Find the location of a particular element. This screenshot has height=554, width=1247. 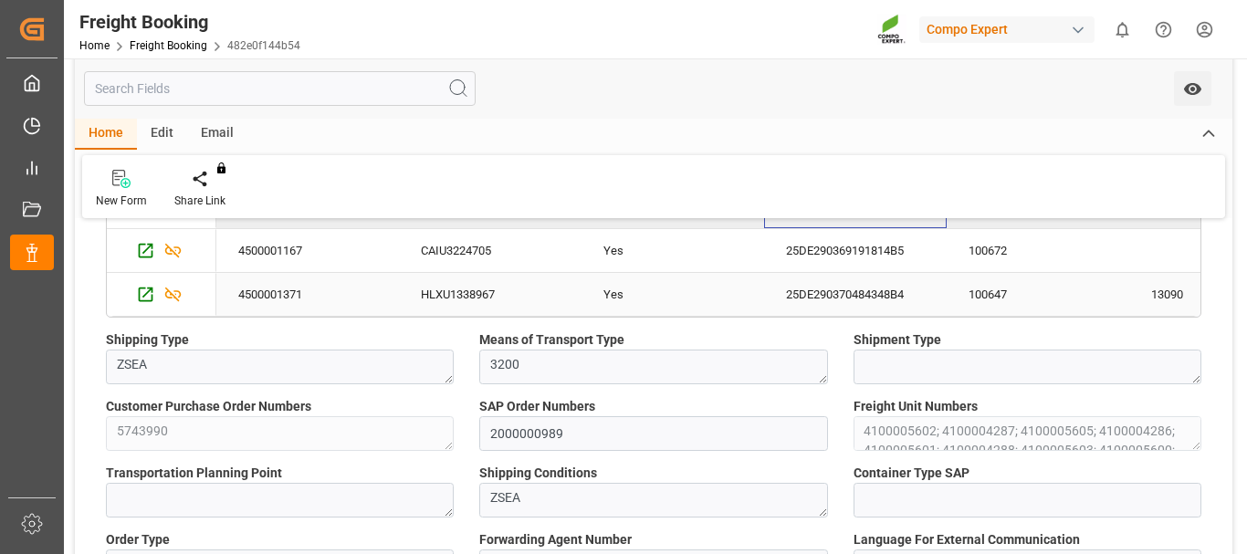

div: HLXU1338967 is located at coordinates (490, 294).